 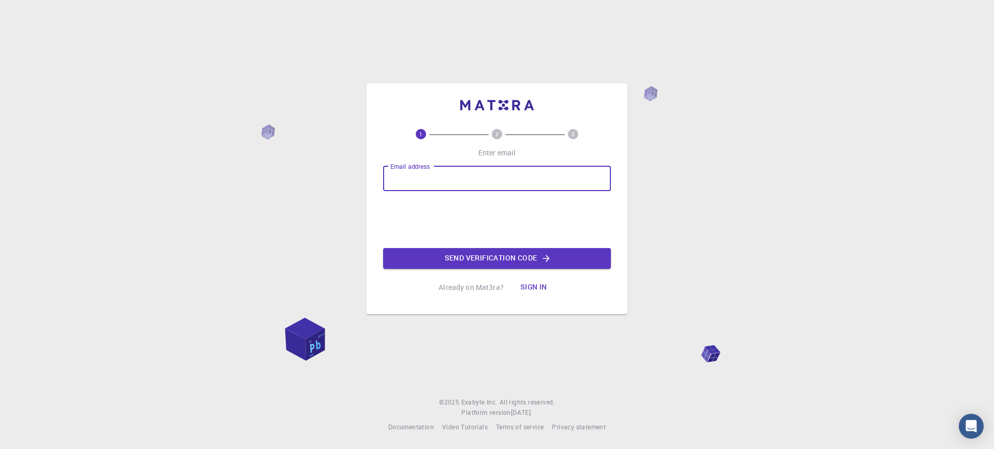 What do you see at coordinates (421, 134) in the screenshot?
I see `text: 1` at bounding box center [421, 134].